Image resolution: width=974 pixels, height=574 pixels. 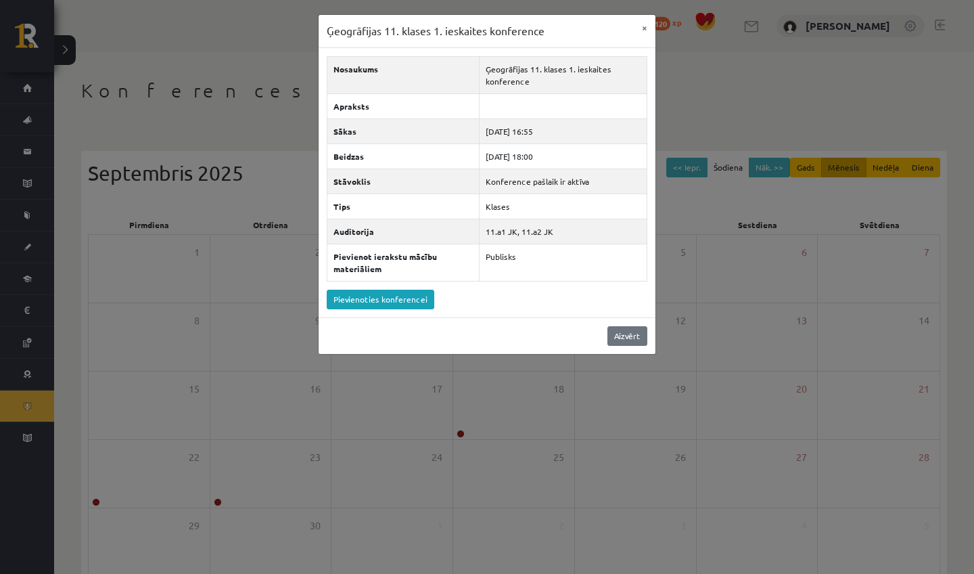 What do you see at coordinates (380, 299) in the screenshot?
I see `a: Pievienoties konferencei` at bounding box center [380, 299].